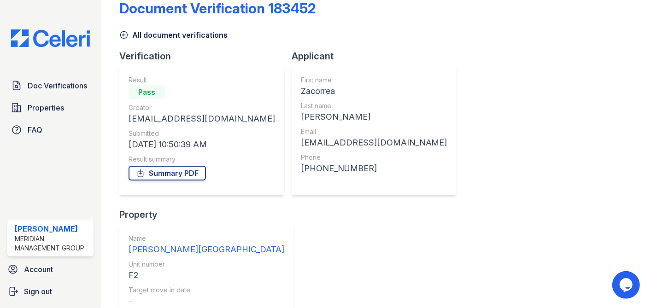 The image size is (651, 308). What do you see at coordinates (374, 106) in the screenshot?
I see `div: Last name` at bounding box center [374, 106].